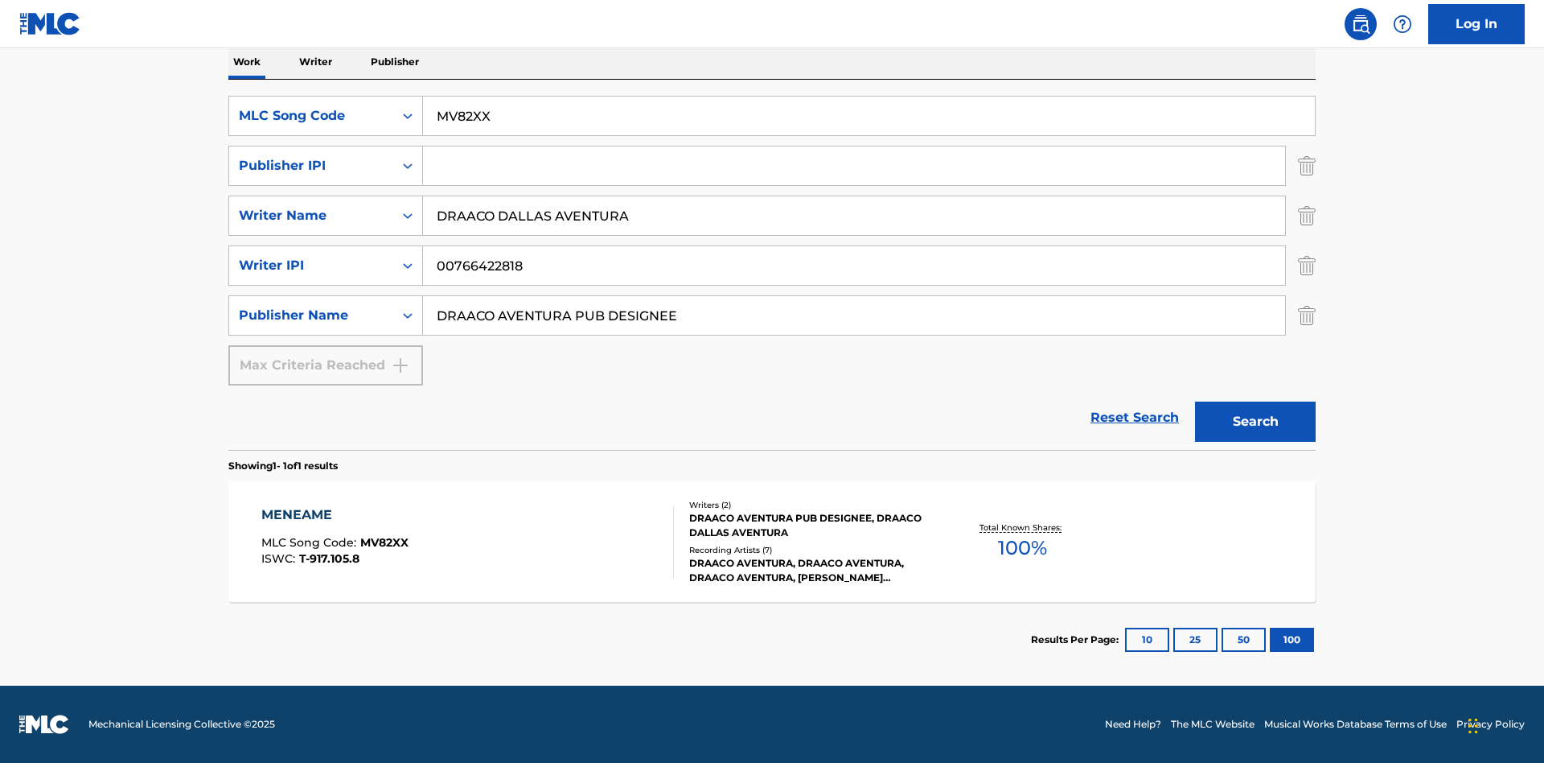 This screenshot has height=763, width=1544. What do you see at coordinates (772, 541) in the screenshot?
I see `a: MENEAMEMLC Song Code:MV82XXISWC:T-917.105.8Writers (2)DRAACO AVENTURA PUB DESIGNEE, DRAACO DALLAS...` at bounding box center [772, 541].